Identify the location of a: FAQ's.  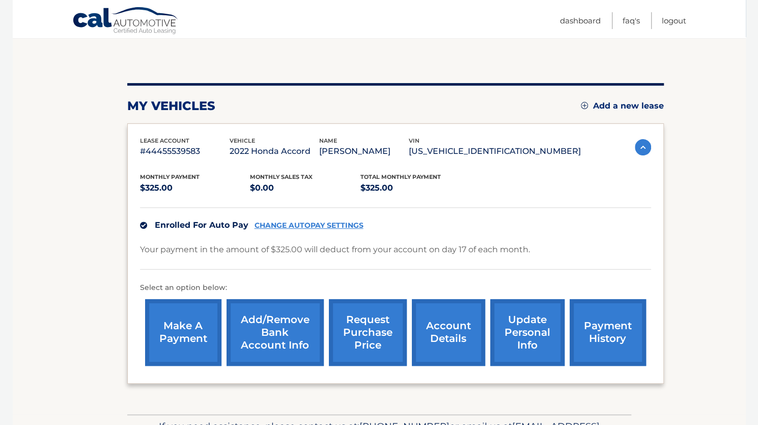
(631, 20).